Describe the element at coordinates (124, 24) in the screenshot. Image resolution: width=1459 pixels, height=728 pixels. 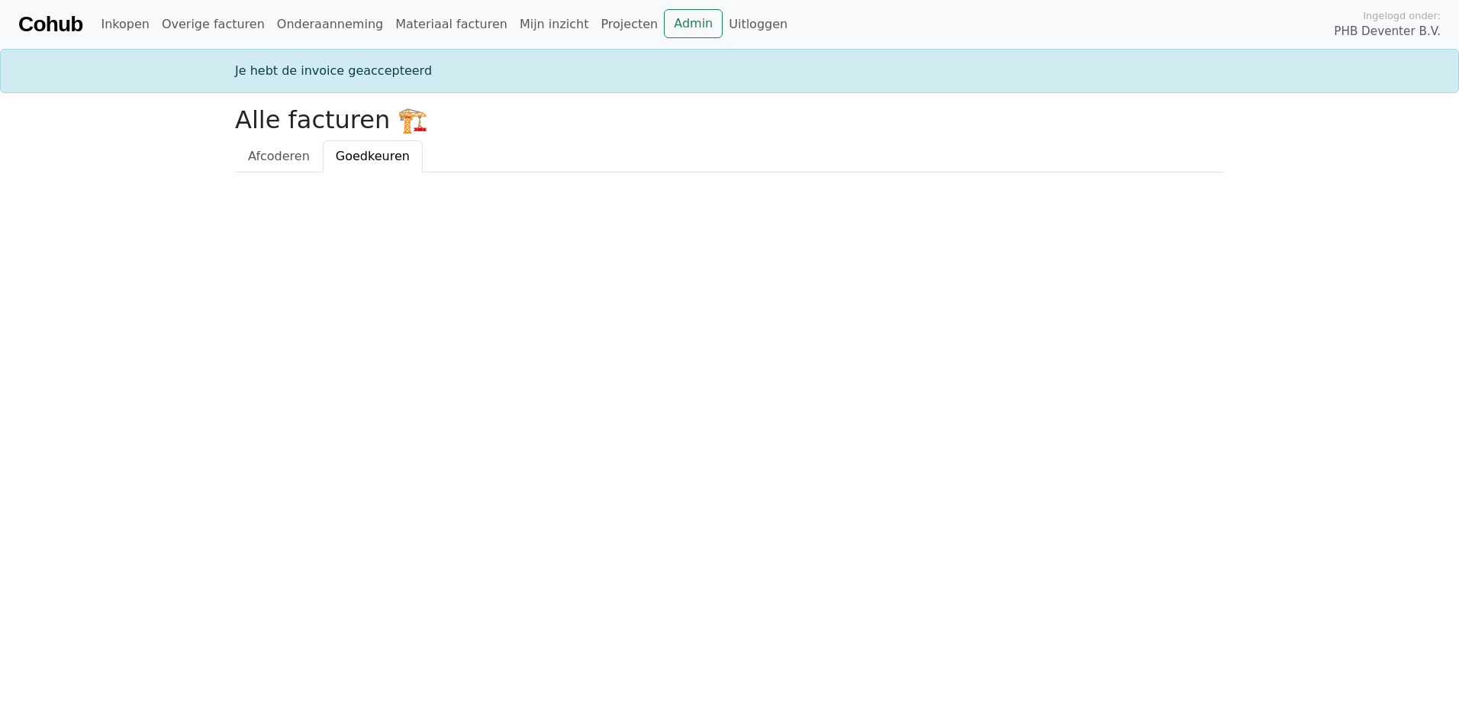
I see `a: Inkopen` at that location.